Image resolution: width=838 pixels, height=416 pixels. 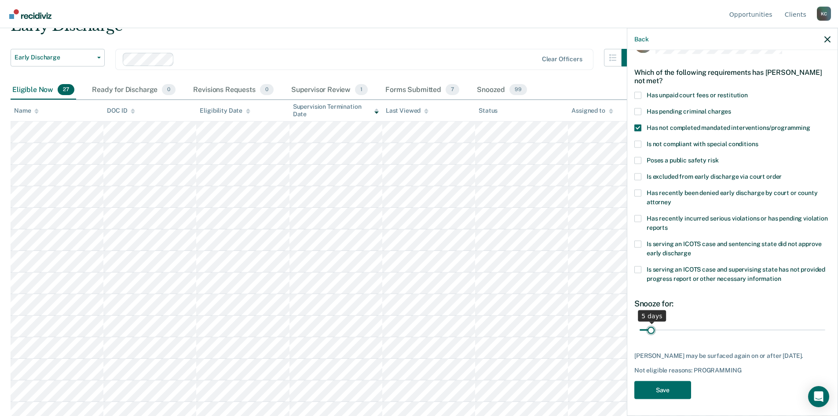 I want to click on div: Eligibility Date, so click(x=225, y=110).